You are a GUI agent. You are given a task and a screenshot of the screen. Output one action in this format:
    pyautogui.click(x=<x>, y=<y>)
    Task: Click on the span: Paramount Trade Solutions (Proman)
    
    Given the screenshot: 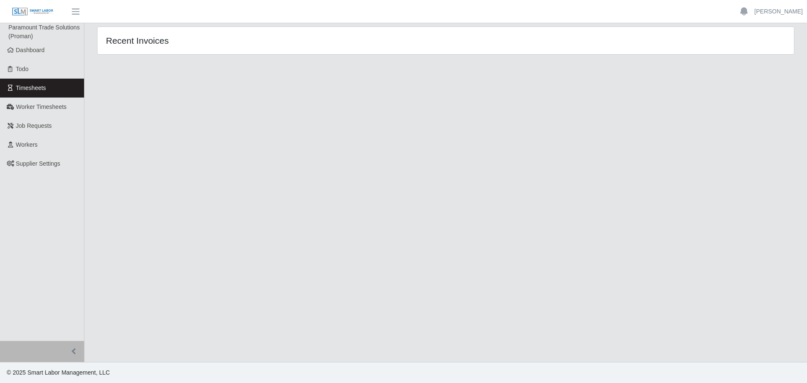 What is the action you would take?
    pyautogui.click(x=44, y=32)
    